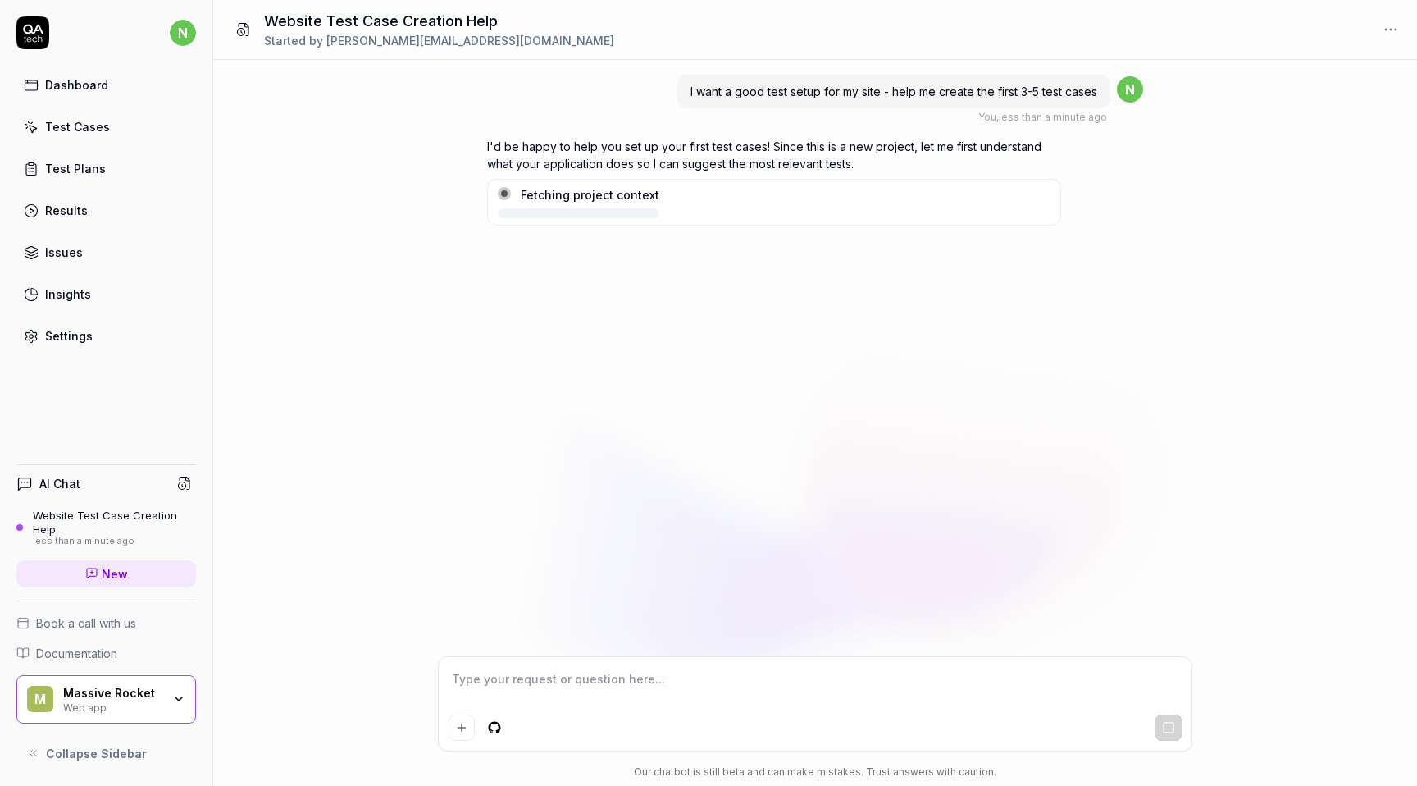  Describe the element at coordinates (106, 753) in the screenshot. I see `button: Collapse Sidebar` at that location.